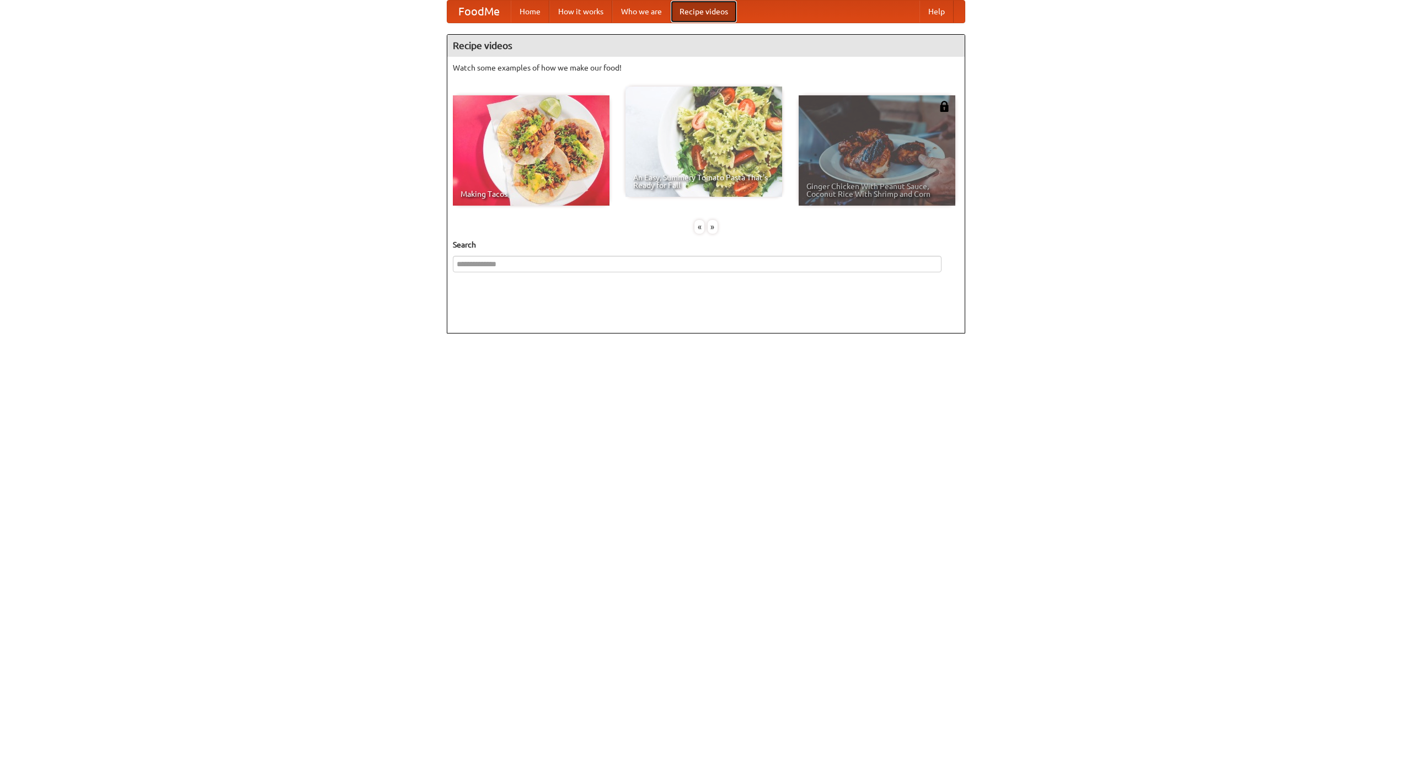 Image resolution: width=1412 pixels, height=780 pixels. Describe the element at coordinates (530, 12) in the screenshot. I see `a: Home` at that location.